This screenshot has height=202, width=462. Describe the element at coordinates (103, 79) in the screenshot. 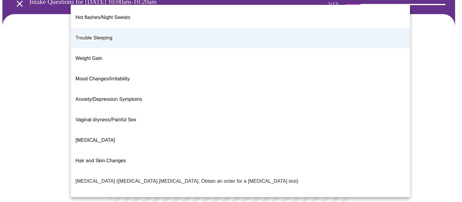

I see `span: Mood Changes/Irritability` at that location.